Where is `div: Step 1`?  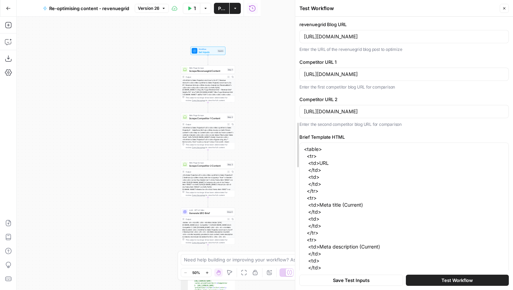
div: Step 1 is located at coordinates (230, 69).